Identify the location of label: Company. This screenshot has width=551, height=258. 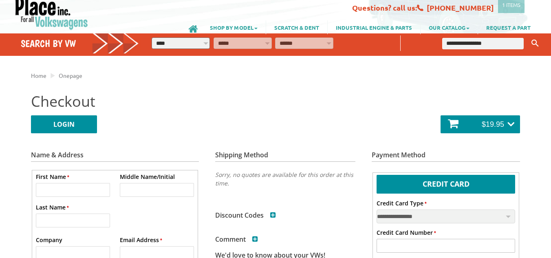
(49, 239).